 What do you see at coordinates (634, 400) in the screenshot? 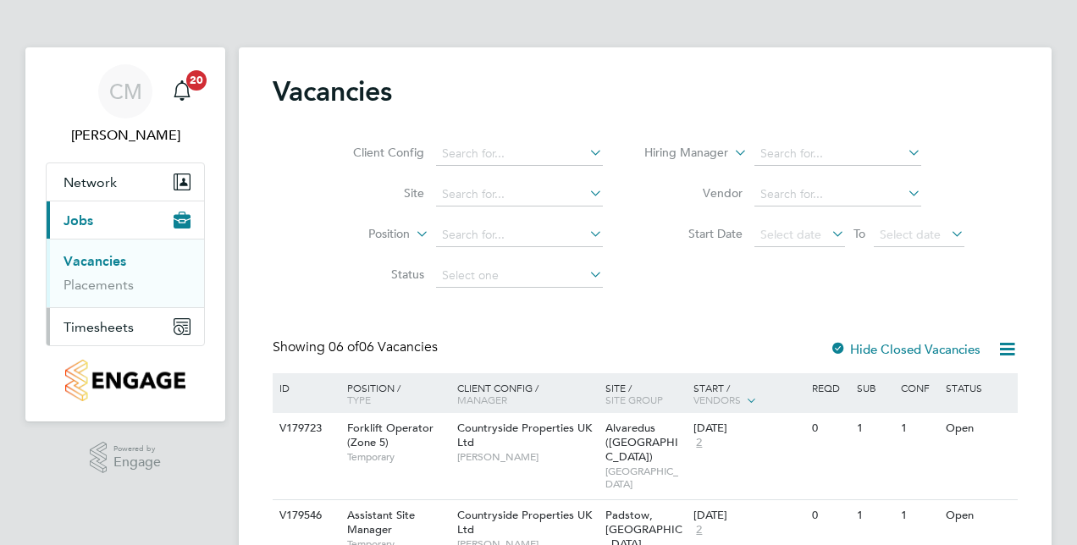
I see `span: Site Group` at bounding box center [634, 400].